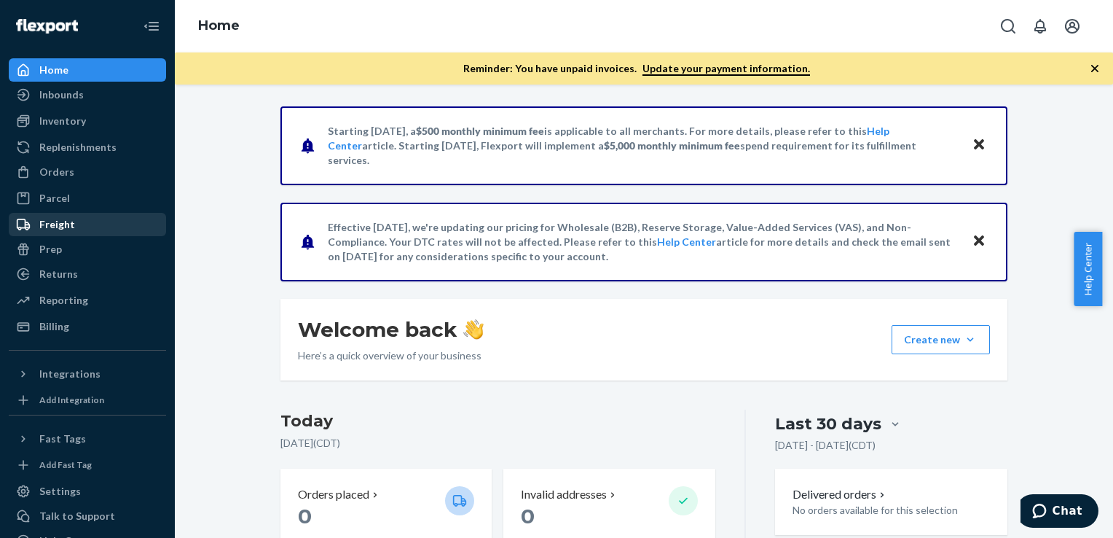  I want to click on div: Replenishments, so click(78, 147).